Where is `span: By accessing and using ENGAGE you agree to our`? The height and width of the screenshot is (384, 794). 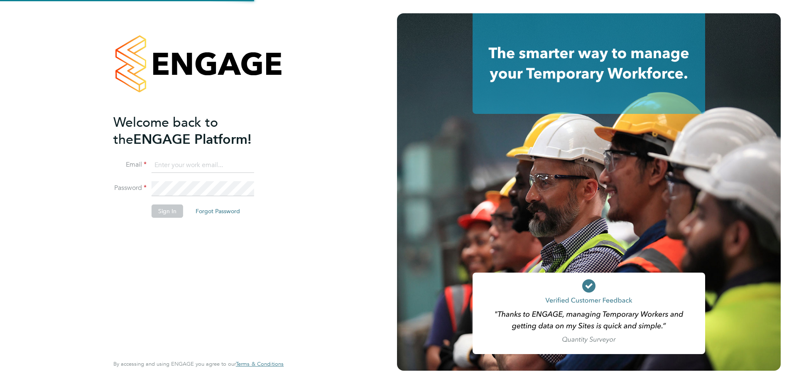 span: By accessing and using ENGAGE you agree to our is located at coordinates (198, 363).